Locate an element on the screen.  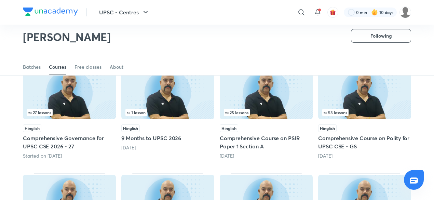
div: Comprehensive Course on Polity for UPSC CSE - GS is located at coordinates (365, 112).